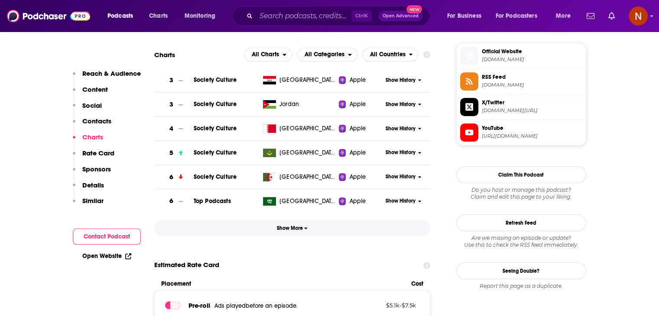 Image resolution: width=659 pixels, height=316 pixels. What do you see at coordinates (88, 141) in the screenshot?
I see `button: Charts` at bounding box center [88, 141].